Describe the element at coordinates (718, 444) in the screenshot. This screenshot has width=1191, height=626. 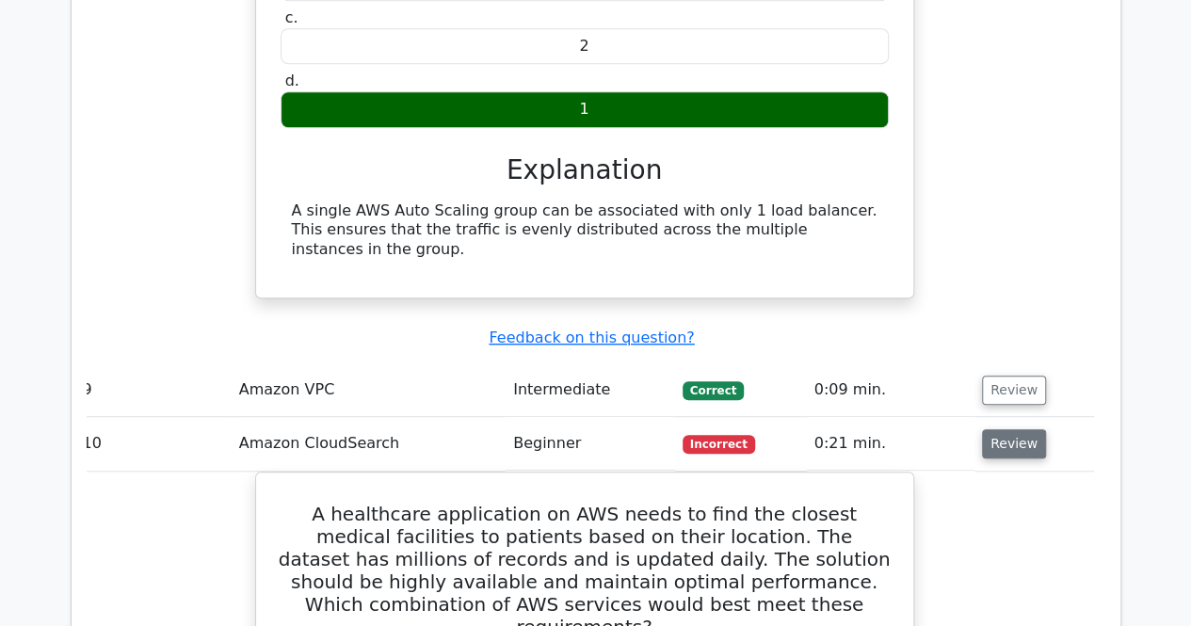
I see `span: Incorrect` at that location.